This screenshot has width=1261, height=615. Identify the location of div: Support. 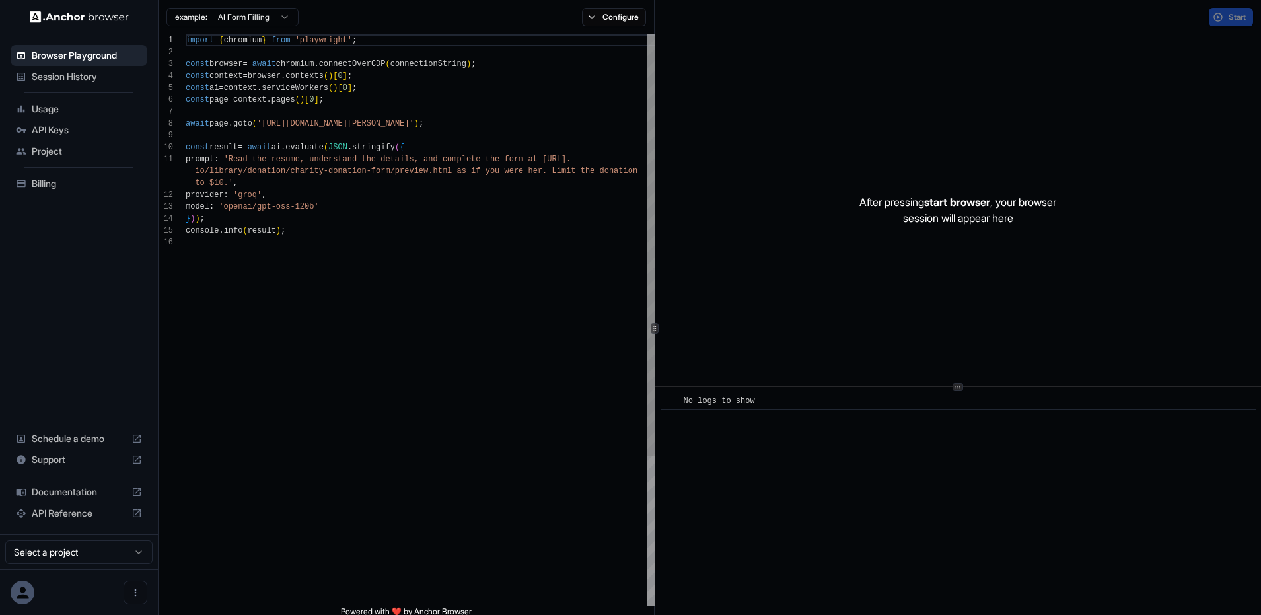
(79, 460).